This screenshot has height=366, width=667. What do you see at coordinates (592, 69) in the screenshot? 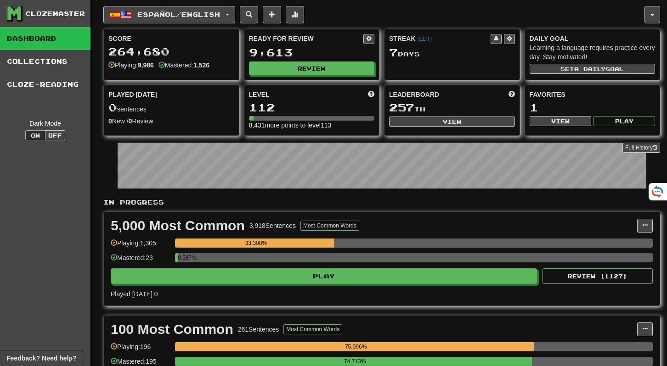
I see `button: Seta dailygoal` at bounding box center [592, 69].